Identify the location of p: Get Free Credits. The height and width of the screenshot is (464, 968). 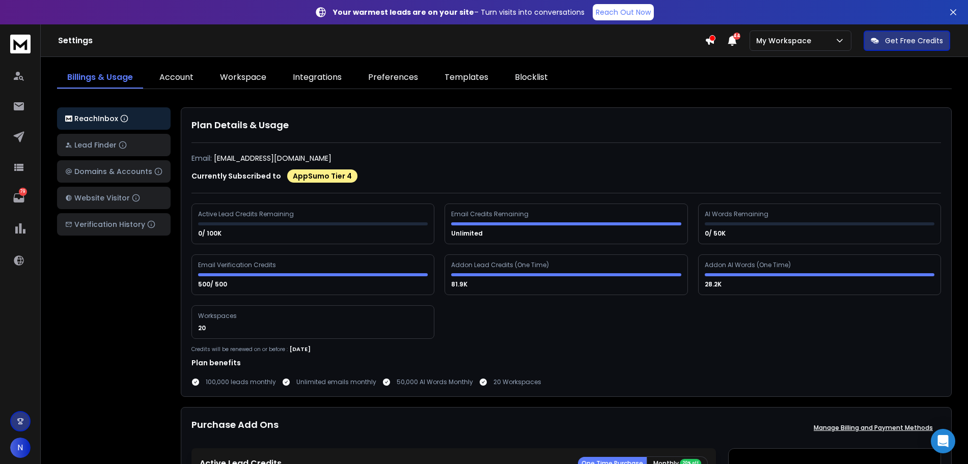
(914, 41).